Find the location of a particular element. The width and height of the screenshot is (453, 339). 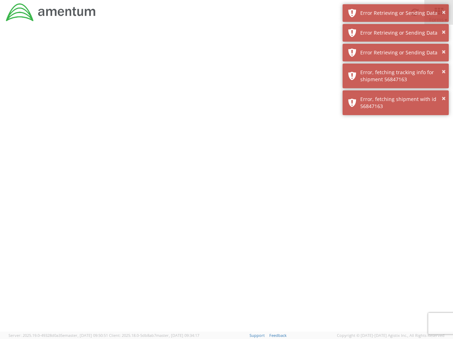

a: Support is located at coordinates (257, 336).